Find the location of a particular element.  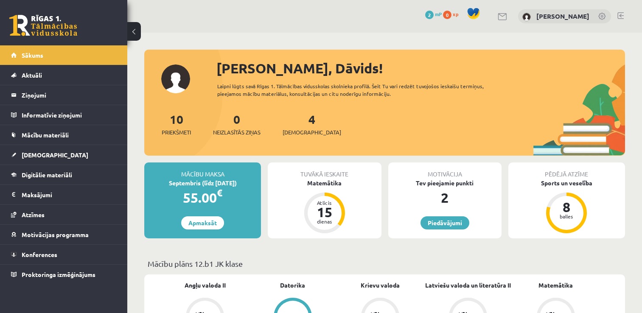

span: Konferences is located at coordinates (39, 255).